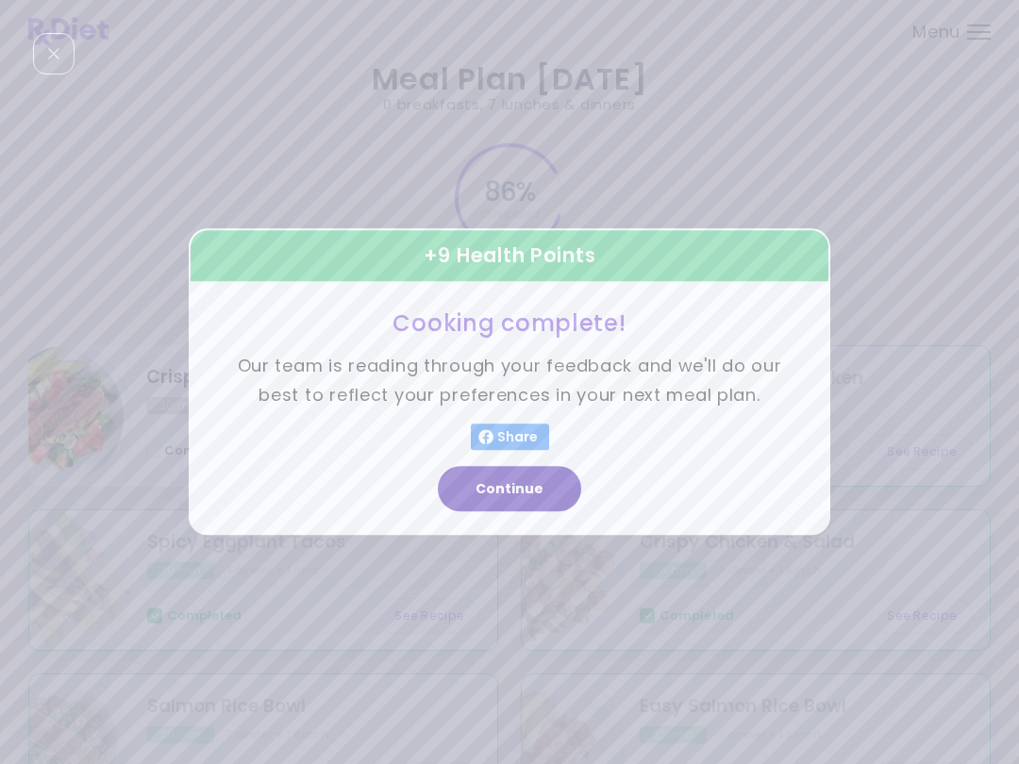  Describe the element at coordinates (510, 323) in the screenshot. I see `h3: Cooking complete!` at that location.